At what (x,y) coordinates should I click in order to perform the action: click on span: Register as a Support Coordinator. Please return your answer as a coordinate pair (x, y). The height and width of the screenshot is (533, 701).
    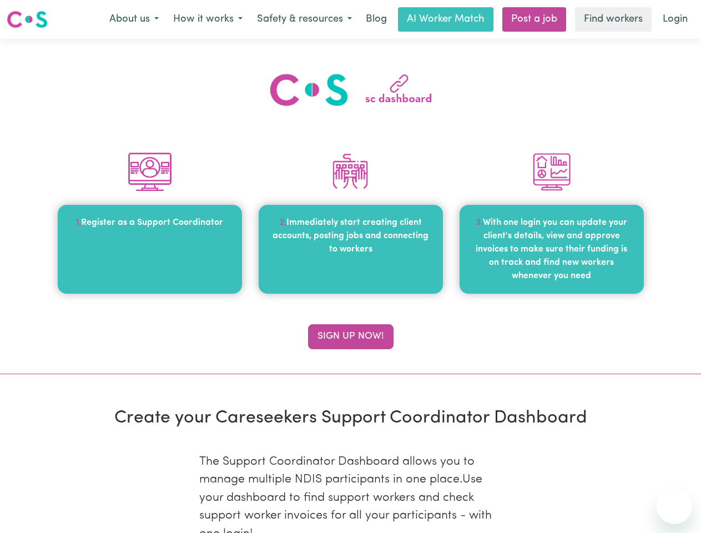
    Looking at the image, I should click on (152, 223).